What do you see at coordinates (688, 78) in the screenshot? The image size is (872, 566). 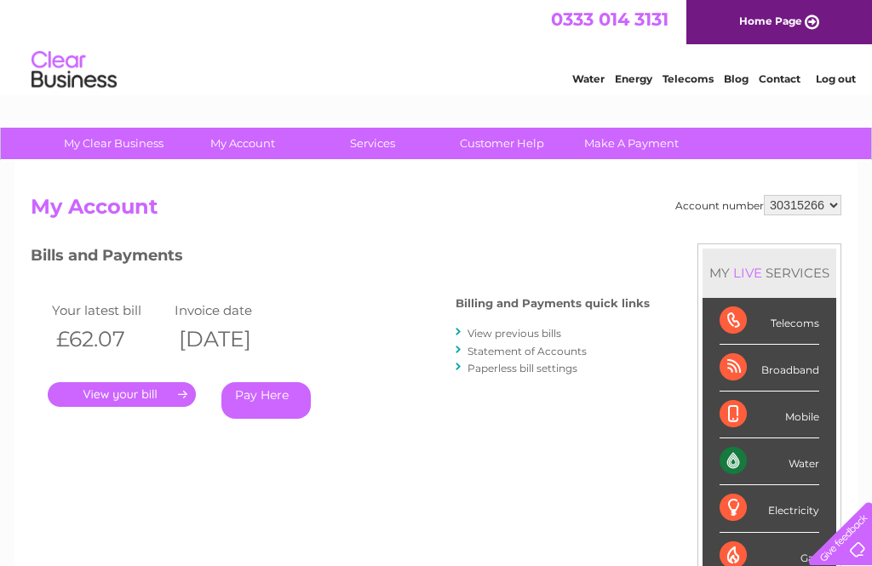 I see `a: Telecoms` at bounding box center [688, 78].